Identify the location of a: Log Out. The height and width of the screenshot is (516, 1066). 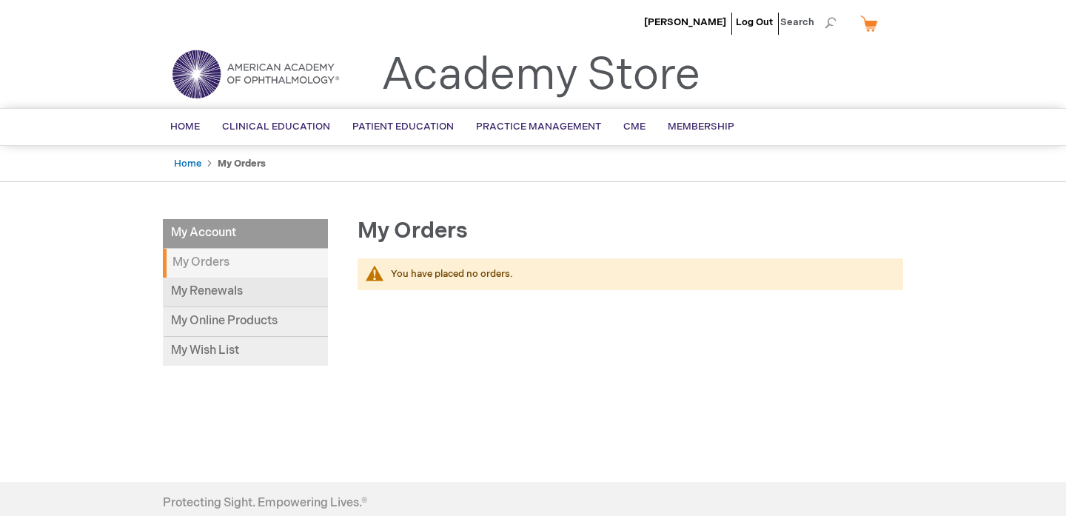
(754, 22).